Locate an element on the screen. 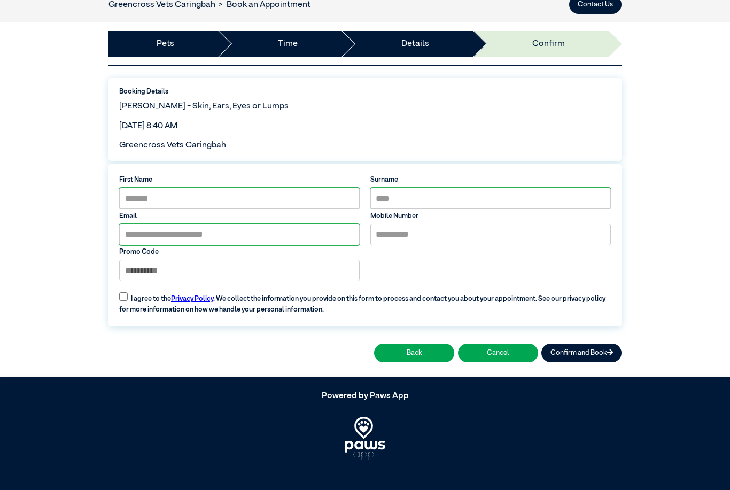 This screenshot has width=730, height=490. a: Privacy Policy is located at coordinates (192, 299).